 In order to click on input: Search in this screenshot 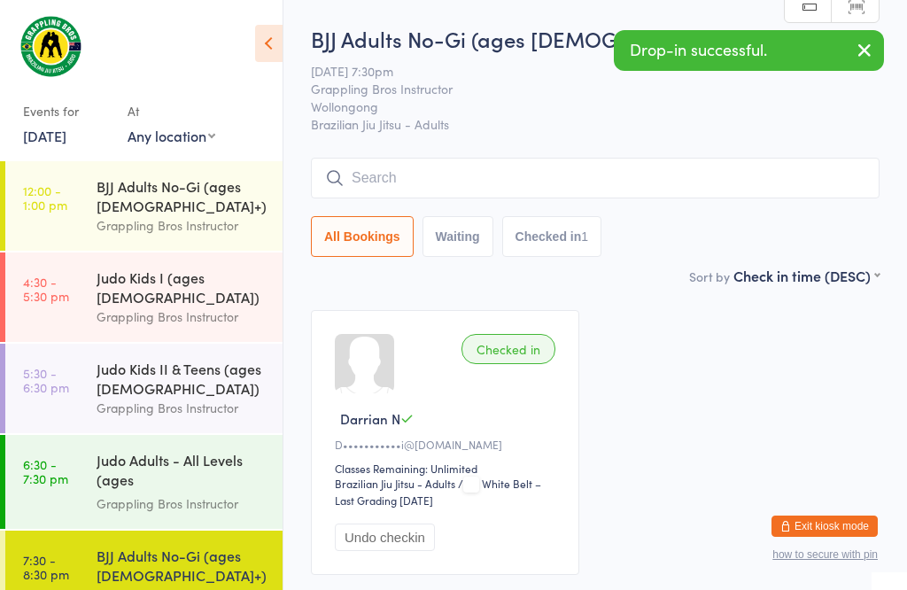, I will do `click(595, 178)`.